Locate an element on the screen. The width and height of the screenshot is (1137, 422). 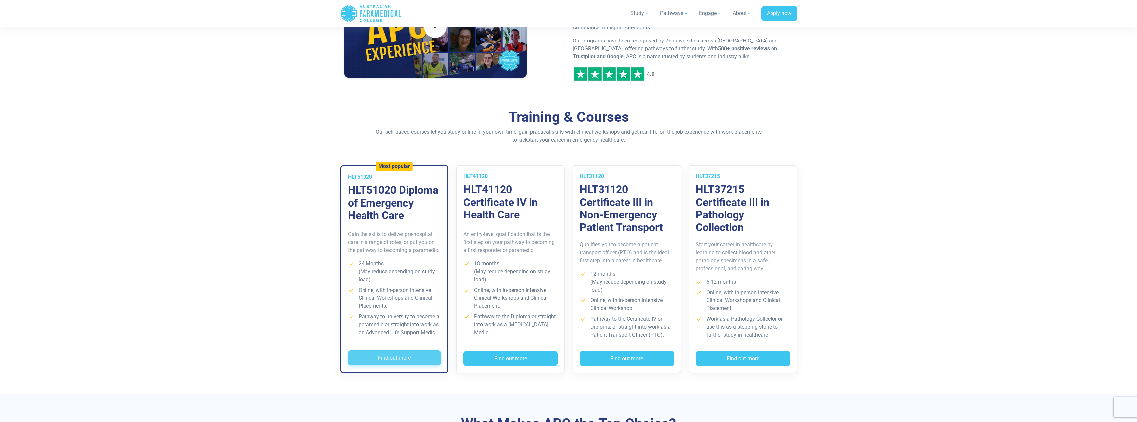
a: Pathways is located at coordinates (674, 13).